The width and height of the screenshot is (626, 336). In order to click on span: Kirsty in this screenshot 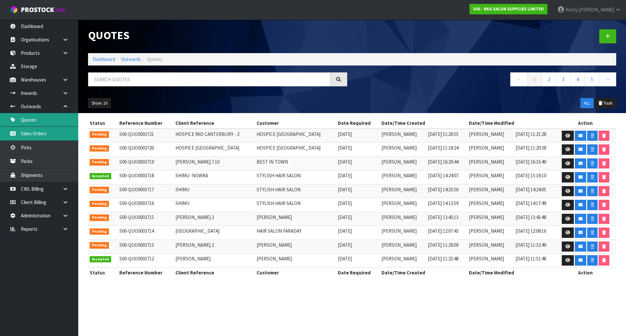, I will do `click(572, 9)`.